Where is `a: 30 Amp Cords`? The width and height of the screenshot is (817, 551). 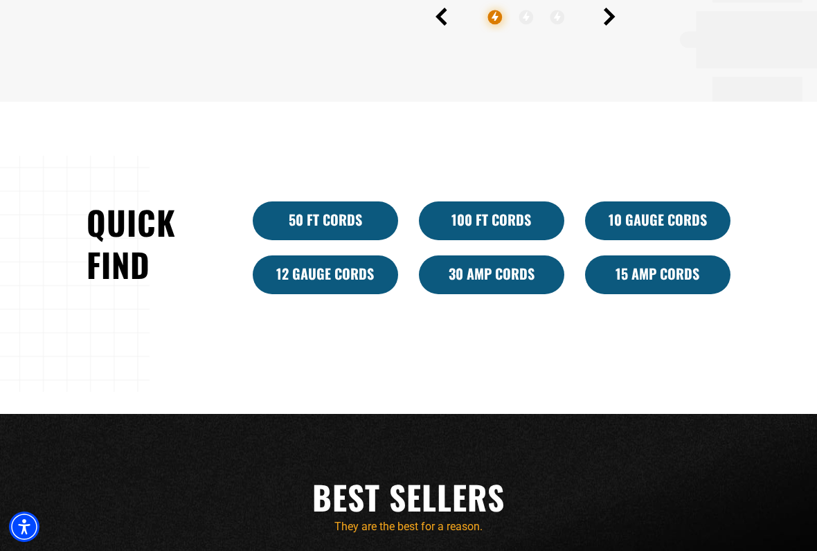
a: 30 Amp Cords is located at coordinates (492, 275).